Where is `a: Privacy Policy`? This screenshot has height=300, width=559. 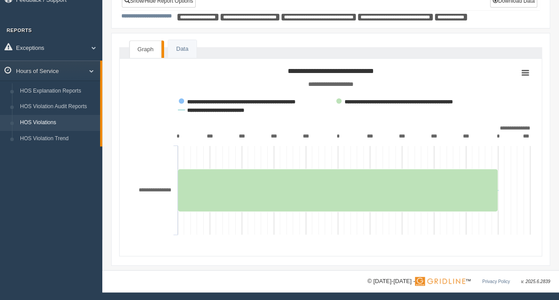
a: Privacy Policy is located at coordinates (496, 281).